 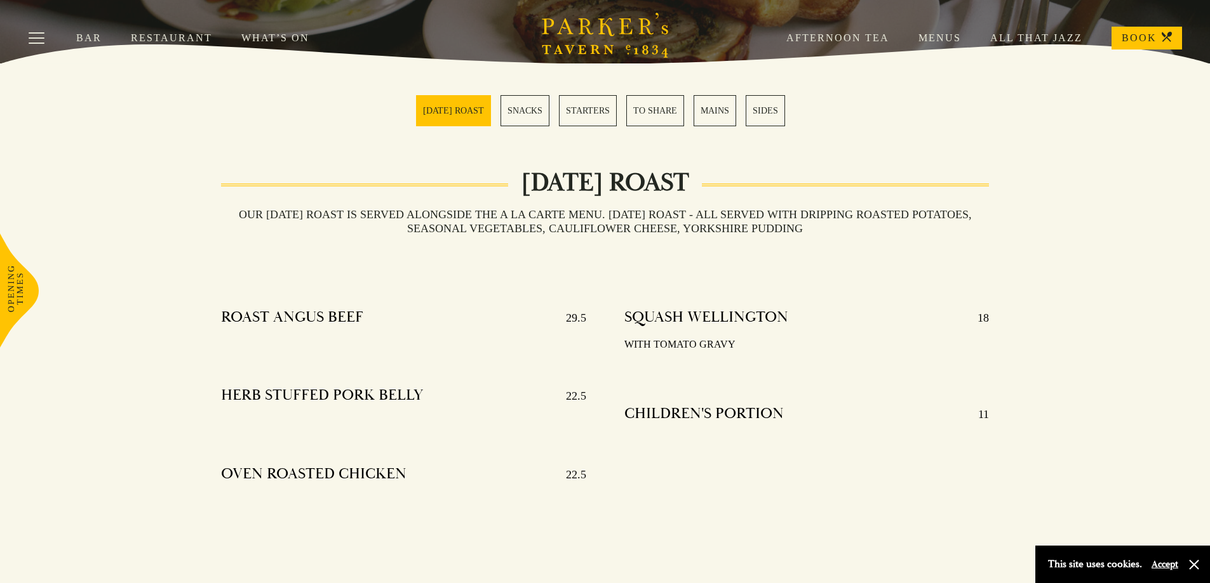 I want to click on h4: CHILDREN'S PORTION, so click(x=703, y=415).